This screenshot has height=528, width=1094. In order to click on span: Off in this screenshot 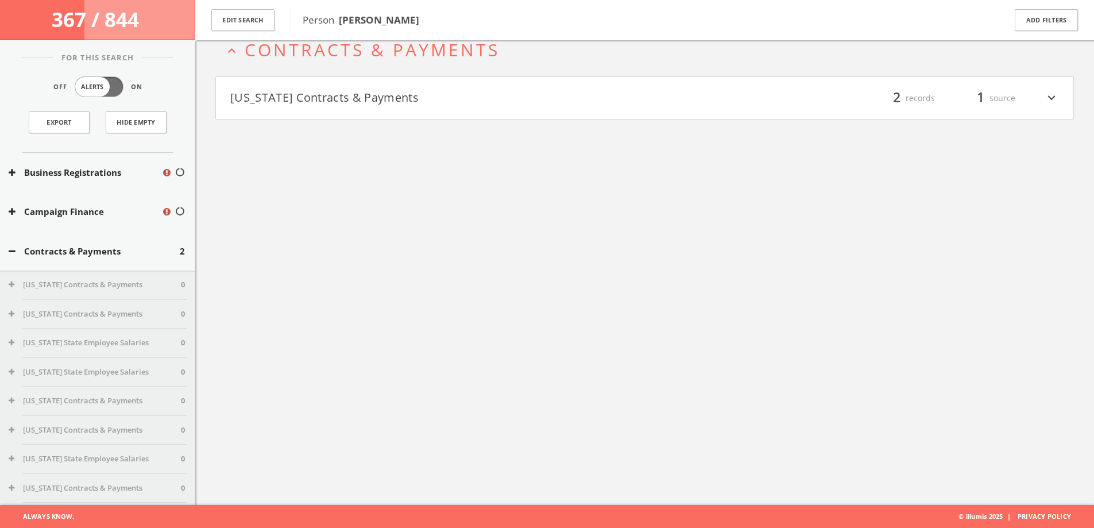, I will do `click(60, 87)`.